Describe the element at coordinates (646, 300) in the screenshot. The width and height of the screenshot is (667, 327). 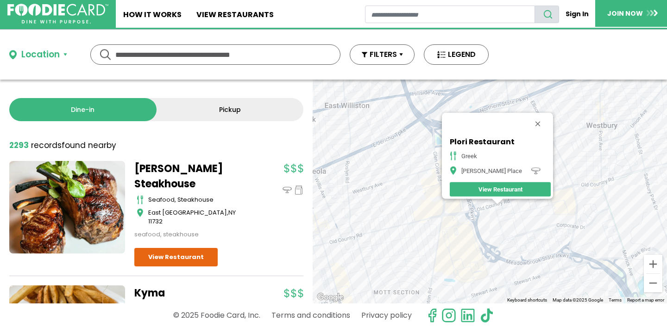
I see `a: Report a map error` at that location.